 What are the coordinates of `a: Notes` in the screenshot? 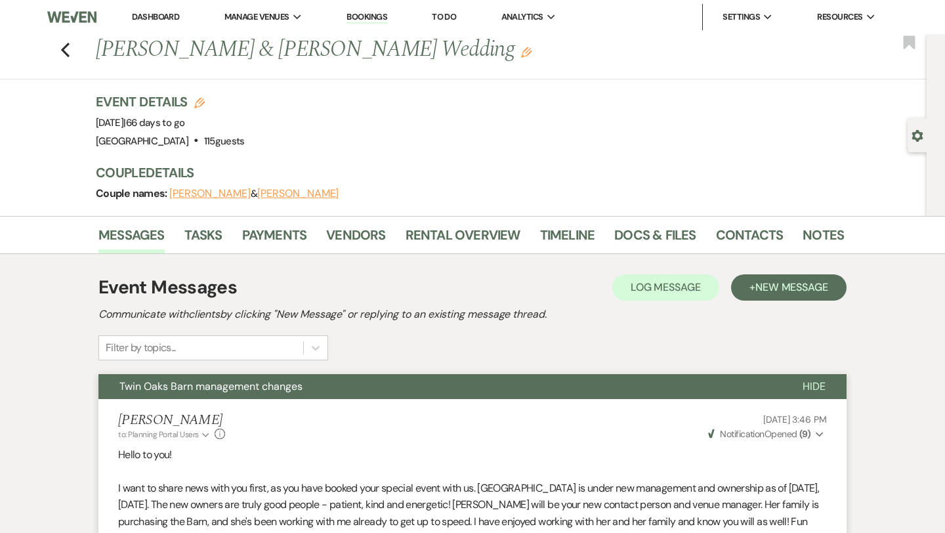 It's located at (823, 239).